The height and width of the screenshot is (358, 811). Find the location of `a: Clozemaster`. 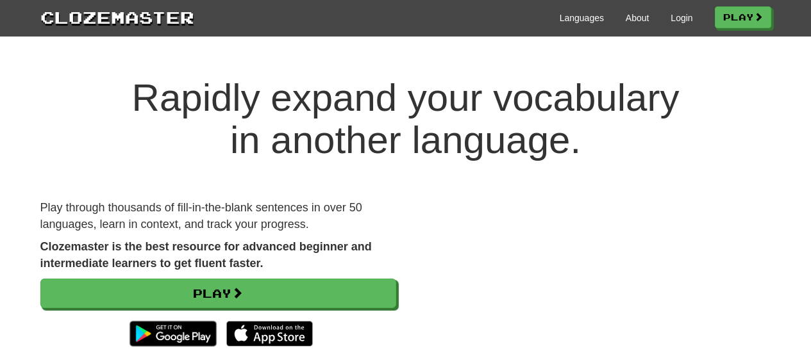

a: Clozemaster is located at coordinates (117, 17).